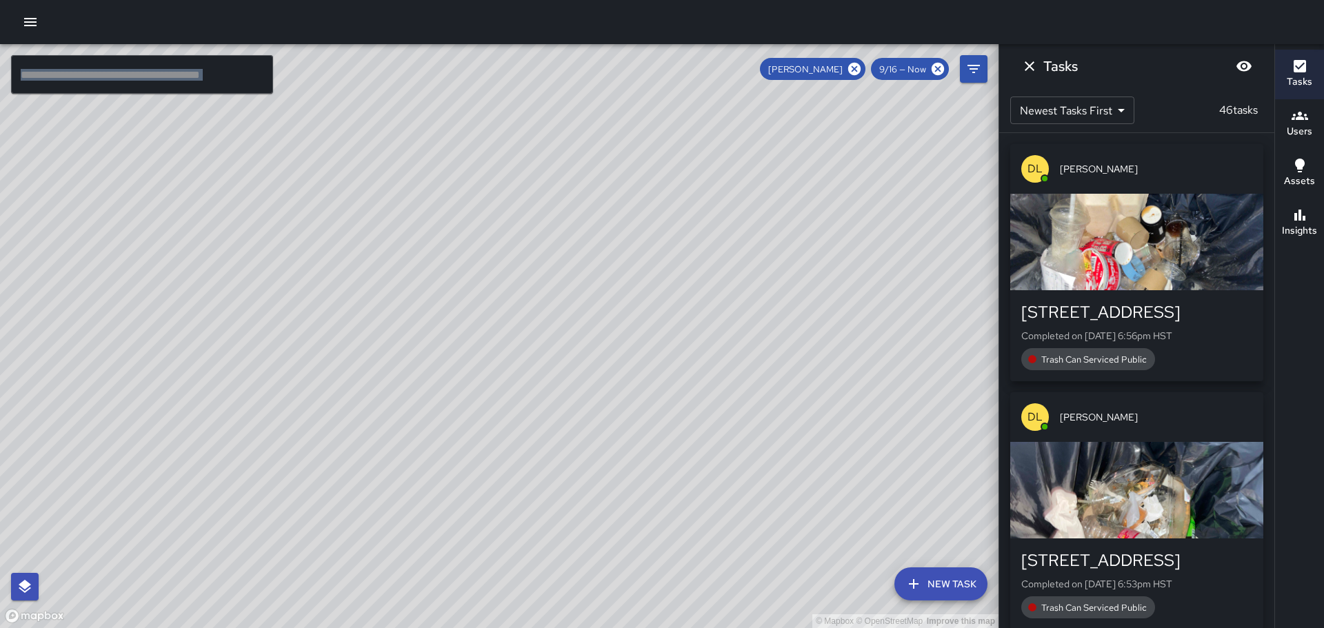 This screenshot has width=1324, height=628. What do you see at coordinates (1029, 66) in the screenshot?
I see `button: Dismiss` at bounding box center [1029, 66].